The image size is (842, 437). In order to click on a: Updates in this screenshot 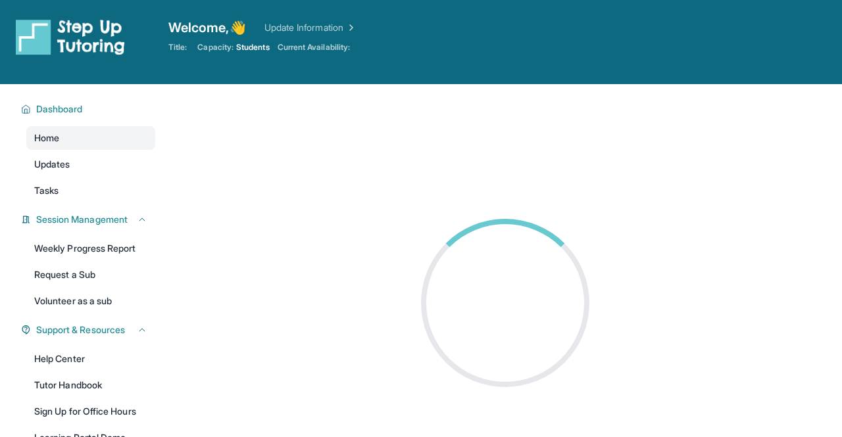, I will do `click(91, 164)`.